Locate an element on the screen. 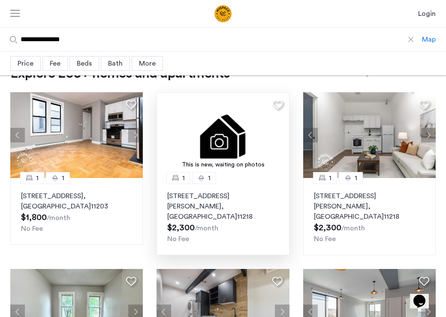 This screenshot has height=317, width=446. img: logo is located at coordinates (223, 14).